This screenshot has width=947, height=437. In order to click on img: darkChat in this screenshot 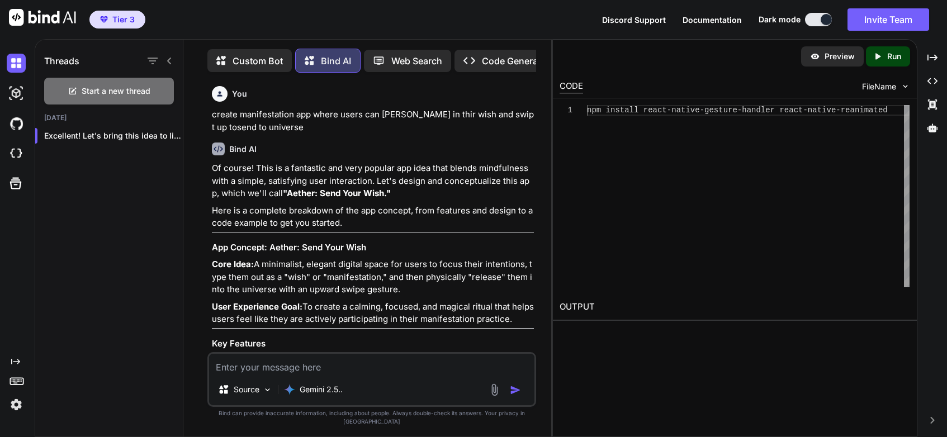, I will do `click(16, 63)`.